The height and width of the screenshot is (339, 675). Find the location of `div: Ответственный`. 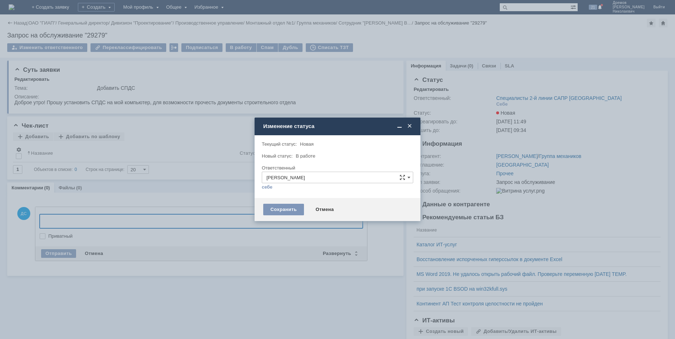

div: Ответственный is located at coordinates (337, 168).